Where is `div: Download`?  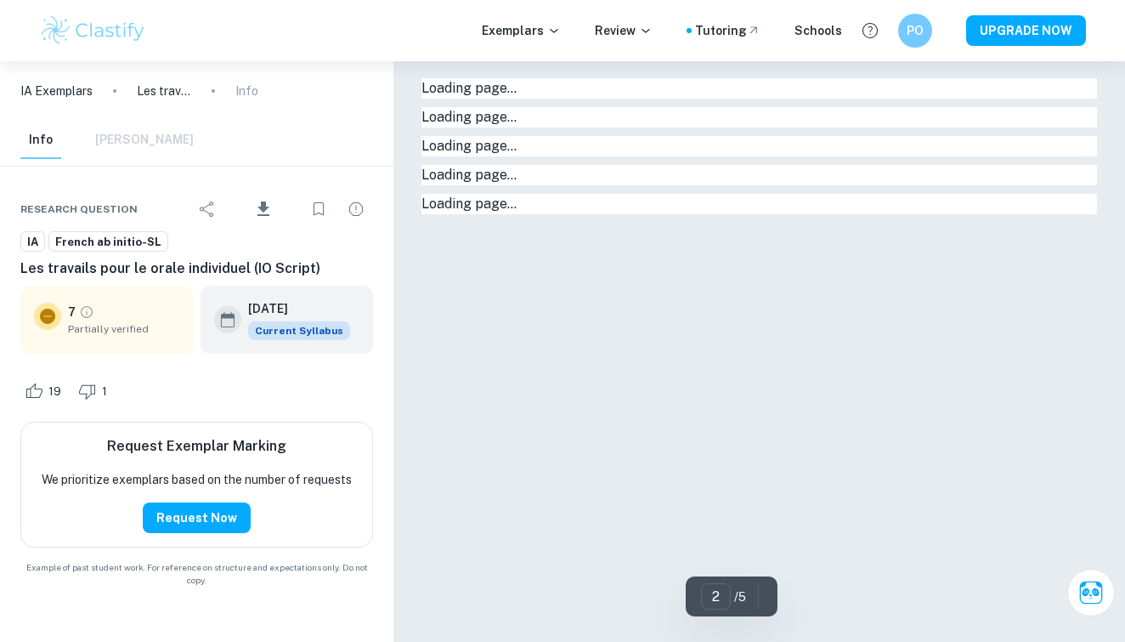 div: Download is located at coordinates (263, 209).